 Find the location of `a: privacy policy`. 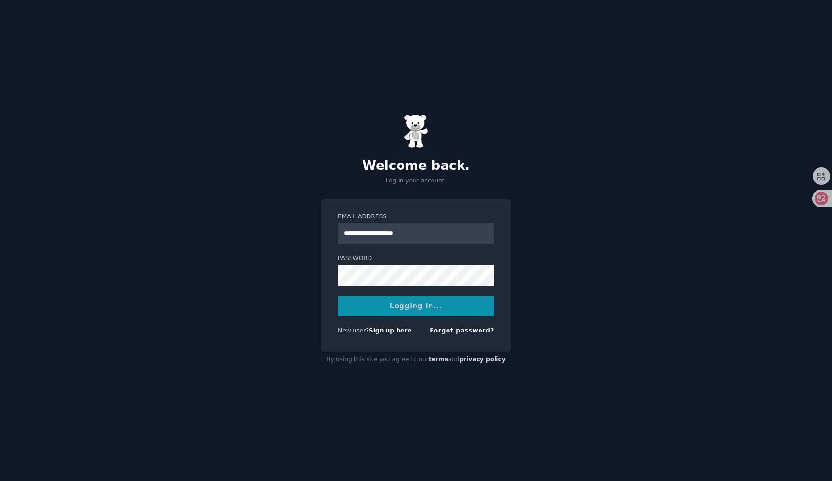

a: privacy policy is located at coordinates (482, 359).